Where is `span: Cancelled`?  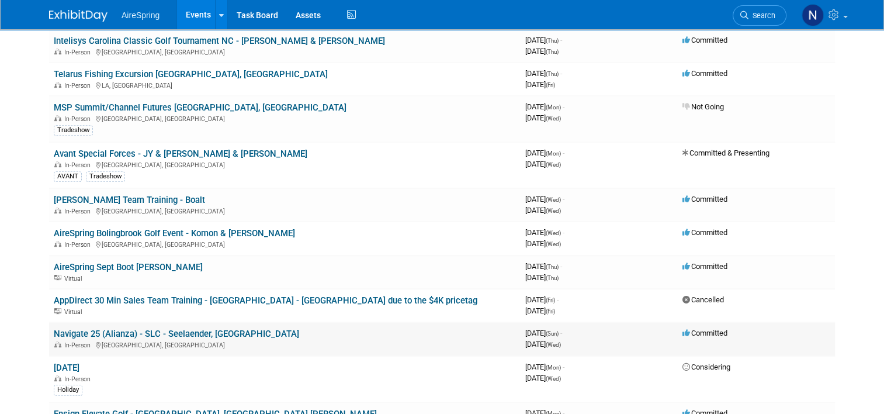
span: Cancelled is located at coordinates (703, 299).